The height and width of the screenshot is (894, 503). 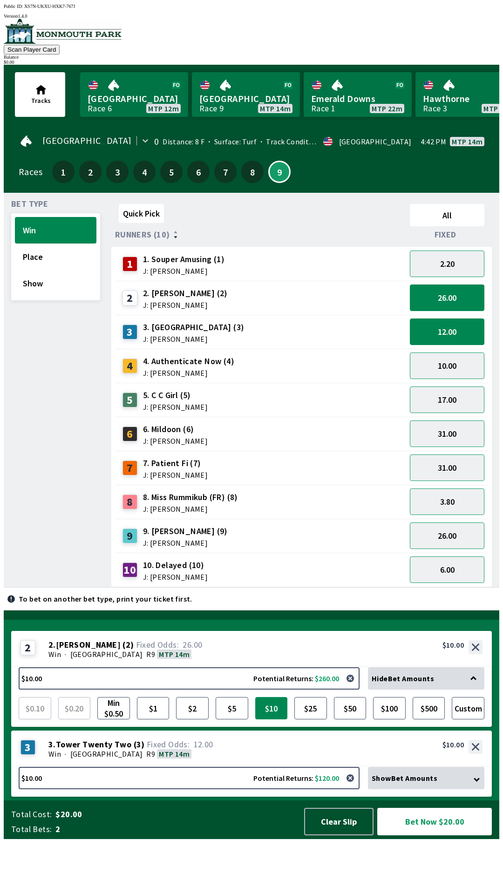 I want to click on div: 6, so click(x=130, y=434).